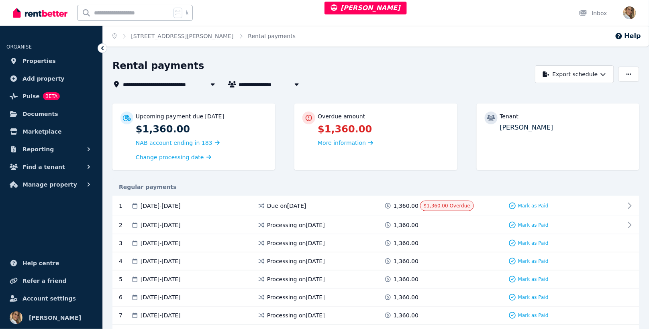 The image size is (649, 329). Describe the element at coordinates (51, 96) in the screenshot. I see `a: PulseBETA` at that location.